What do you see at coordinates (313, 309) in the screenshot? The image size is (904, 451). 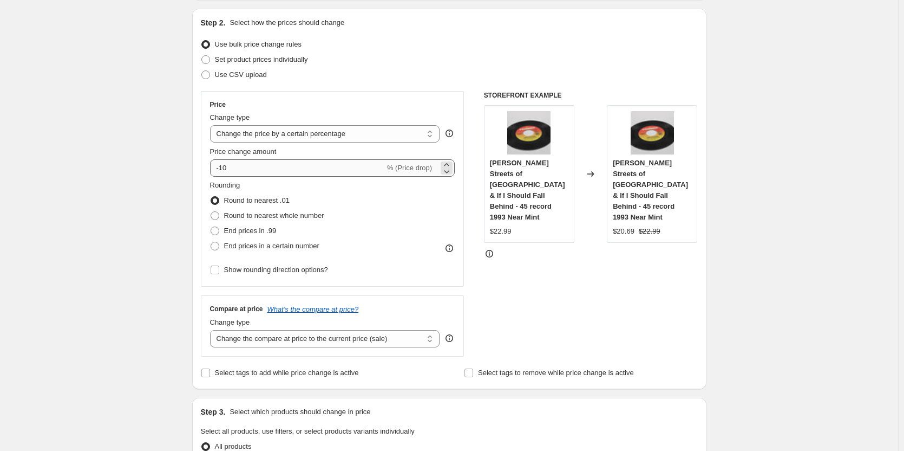 I see `i: What's the compare at price?` at bounding box center [313, 309].